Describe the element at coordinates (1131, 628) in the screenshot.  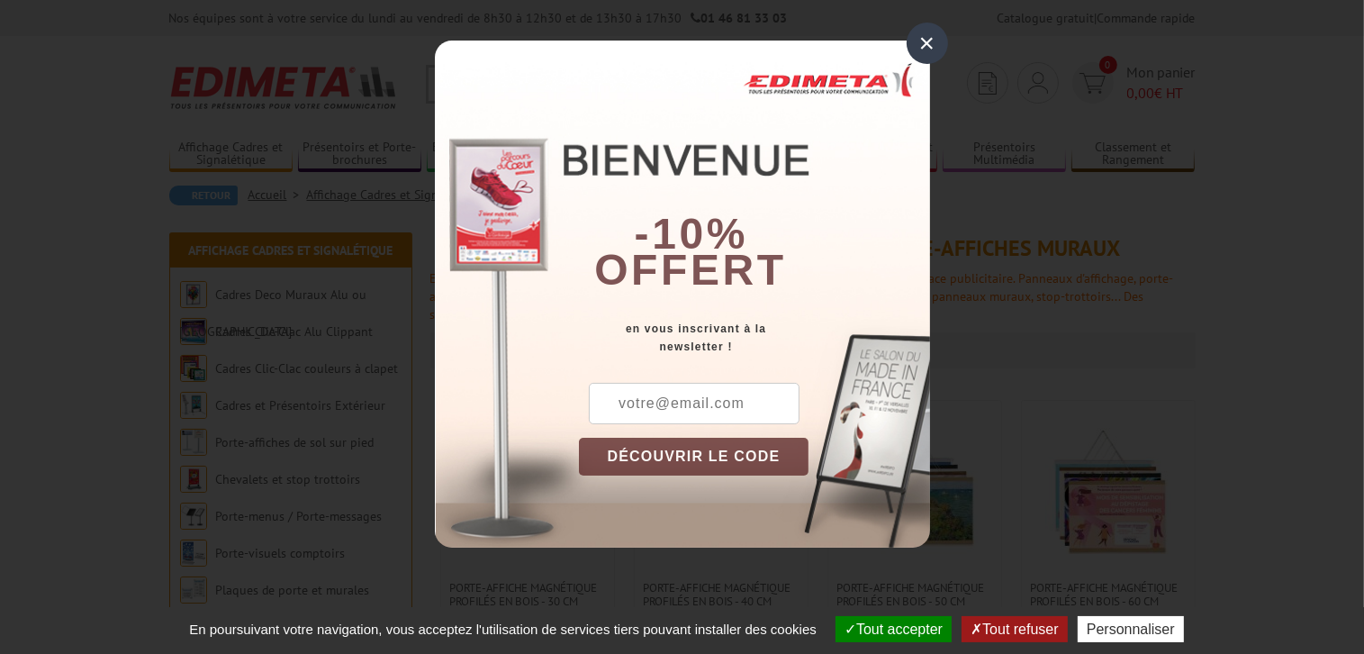
I see `button: Personnaliser (fenêtre modale)` at that location.